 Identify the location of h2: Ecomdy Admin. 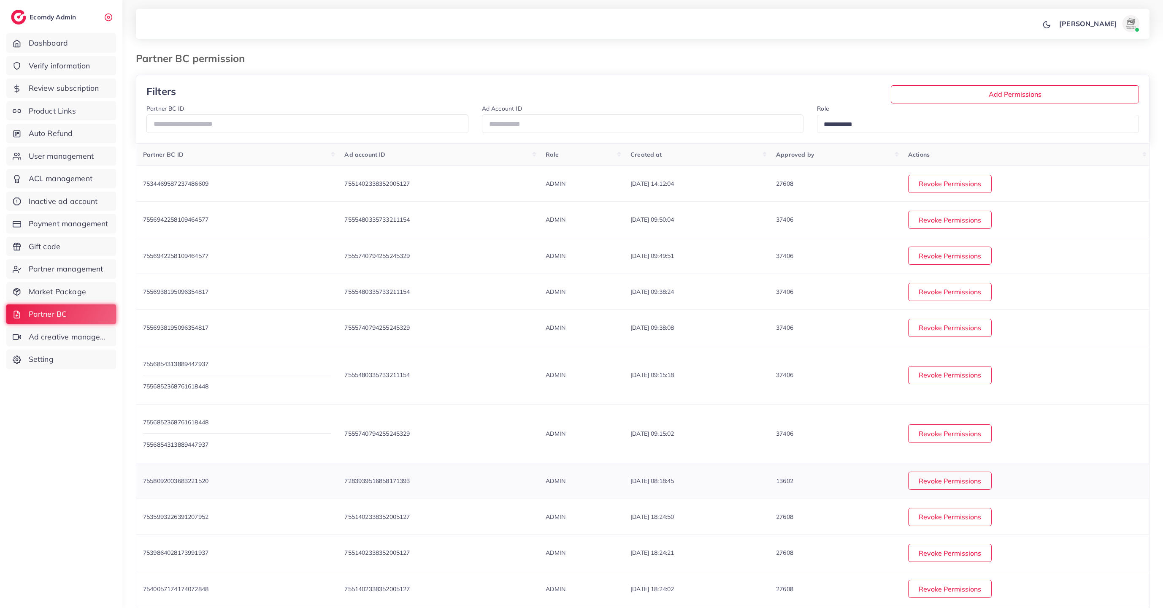
(54, 17).